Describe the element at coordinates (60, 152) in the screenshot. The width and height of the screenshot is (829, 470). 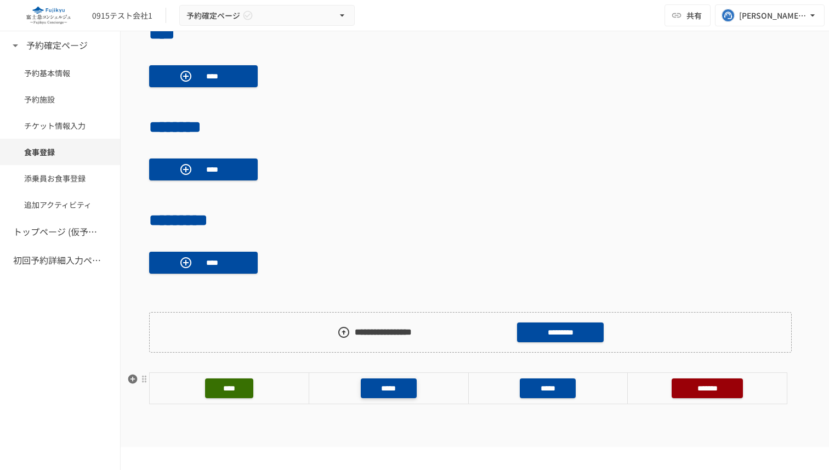
I see `span: 食事登録` at that location.